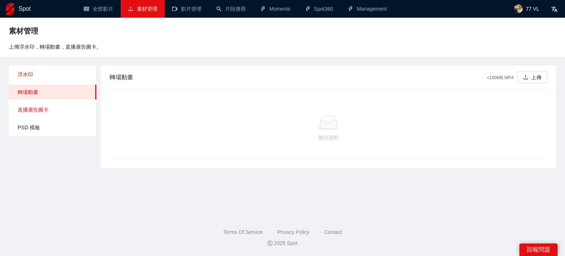 Image resolution: width=565 pixels, height=256 pixels. Describe the element at coordinates (10, 9) in the screenshot. I see `img: logo` at that location.